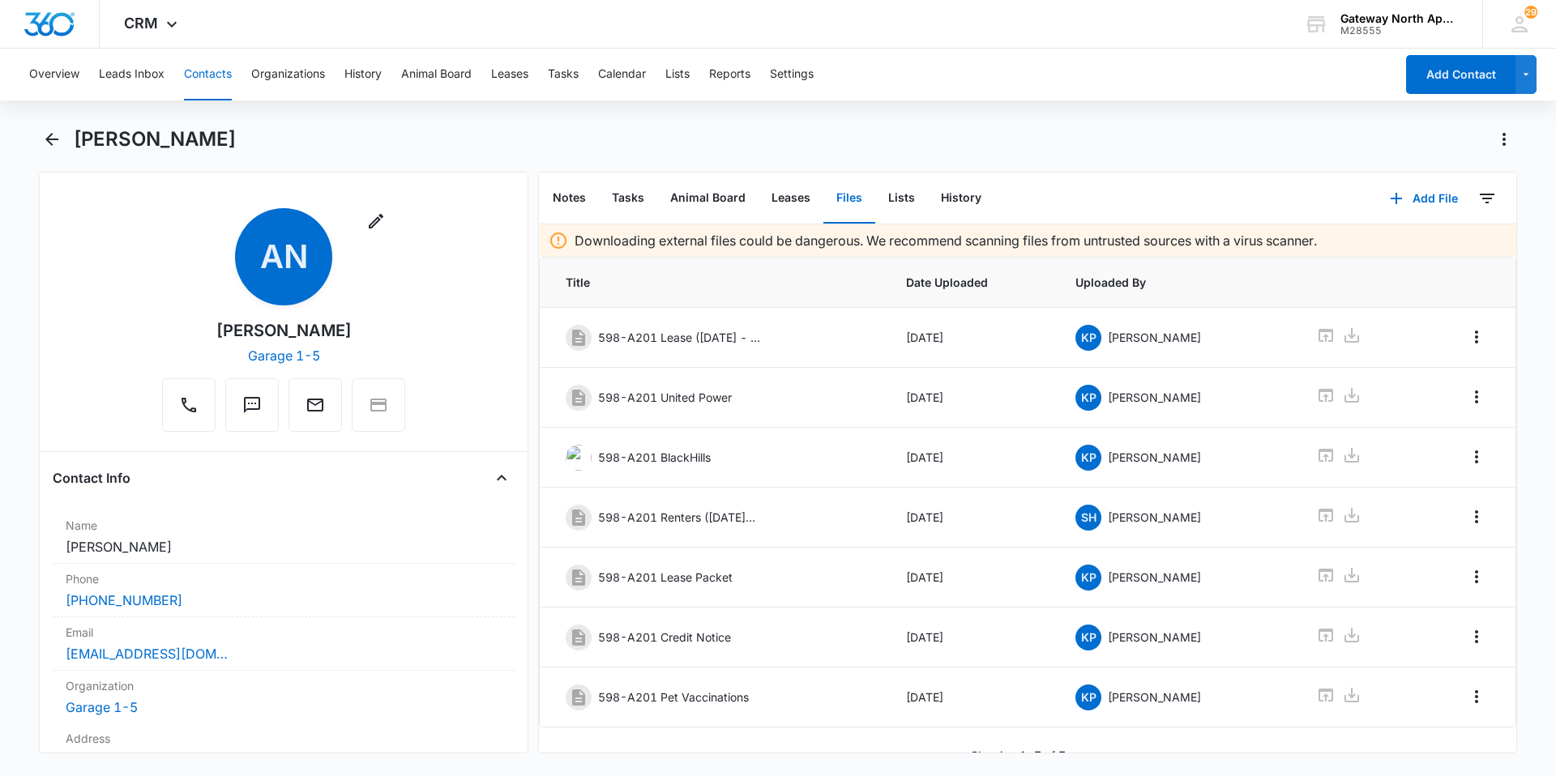  Describe the element at coordinates (502, 478) in the screenshot. I see `button: Close` at that location.